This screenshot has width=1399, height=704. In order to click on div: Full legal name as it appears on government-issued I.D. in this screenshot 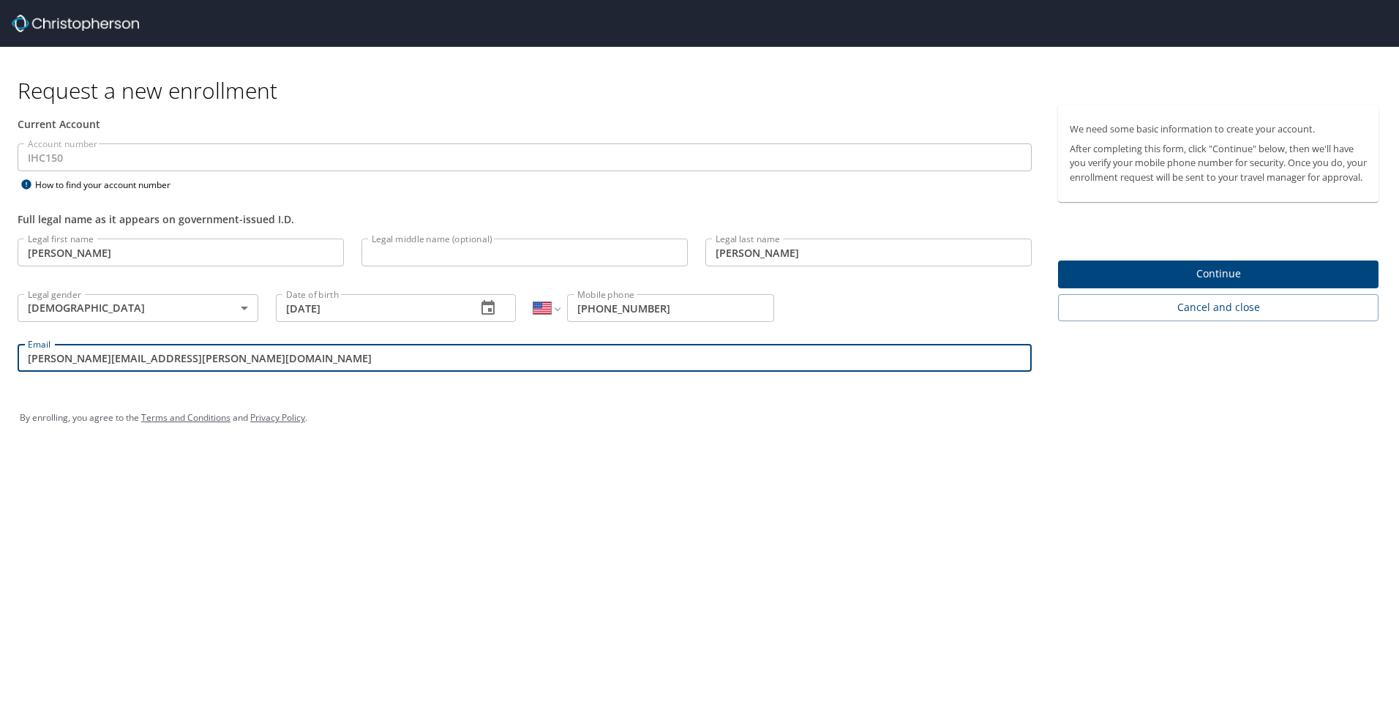, I will do `click(525, 219)`.